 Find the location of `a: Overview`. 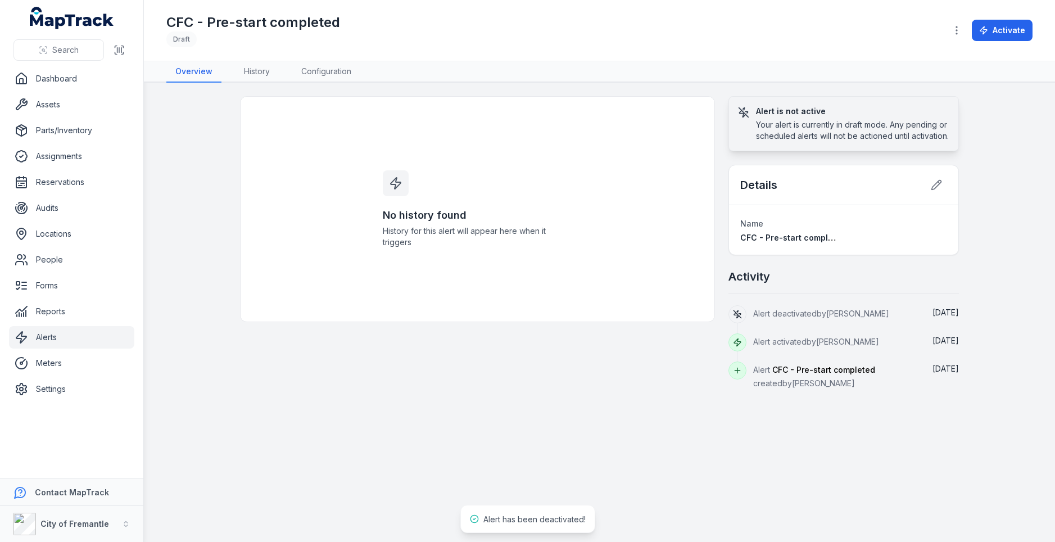

a: Overview is located at coordinates (194, 72).